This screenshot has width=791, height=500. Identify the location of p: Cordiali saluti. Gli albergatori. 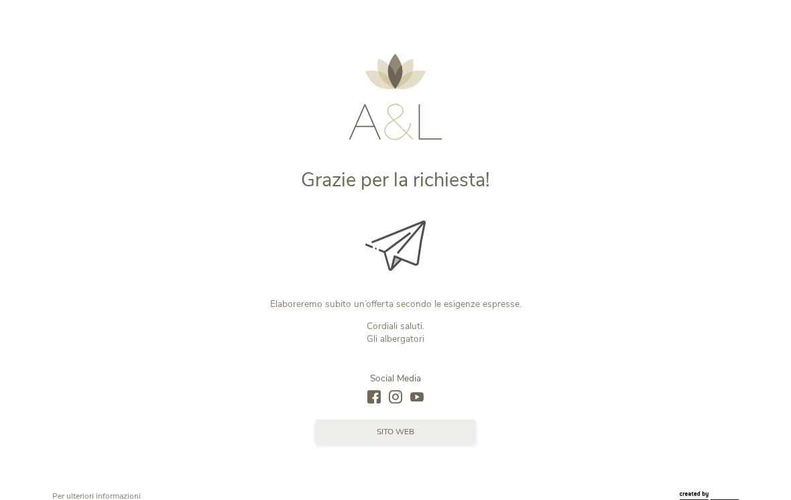
(396, 333).